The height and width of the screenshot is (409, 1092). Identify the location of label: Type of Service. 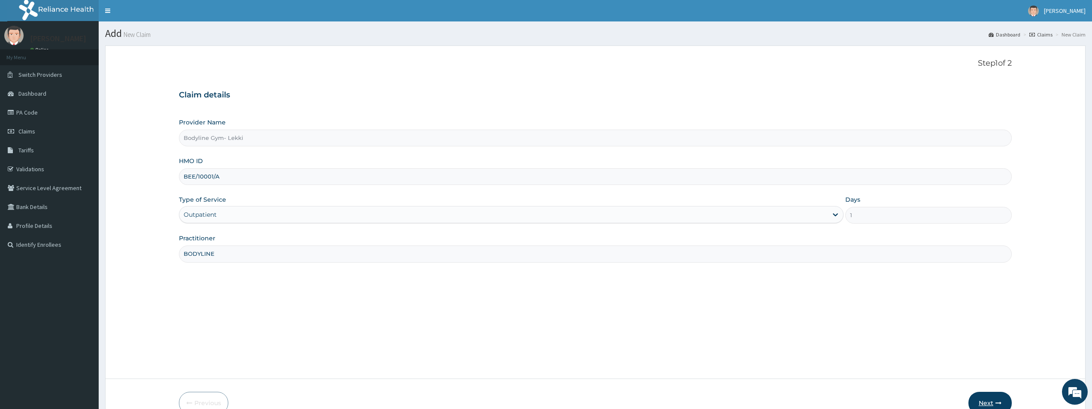
(203, 200).